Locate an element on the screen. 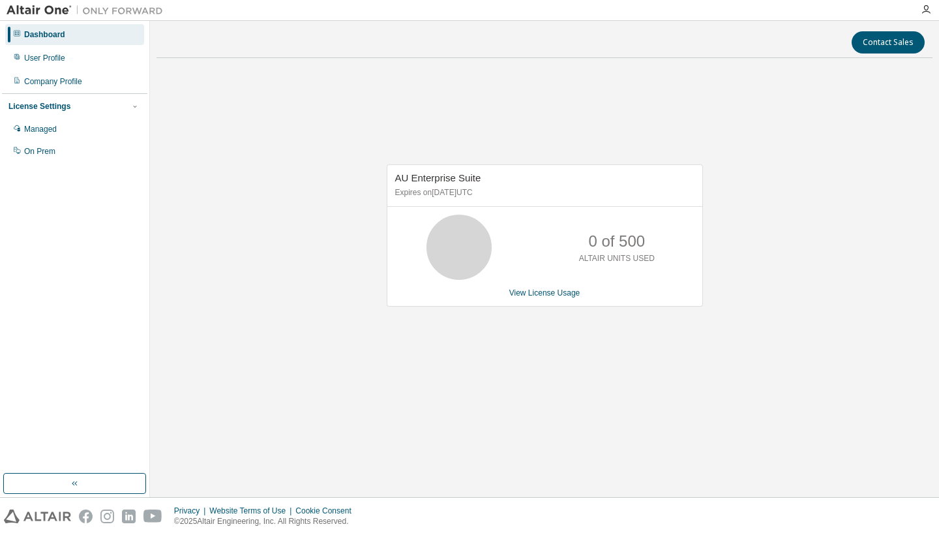 Image resolution: width=939 pixels, height=535 pixels. img: instagram.svg is located at coordinates (107, 516).